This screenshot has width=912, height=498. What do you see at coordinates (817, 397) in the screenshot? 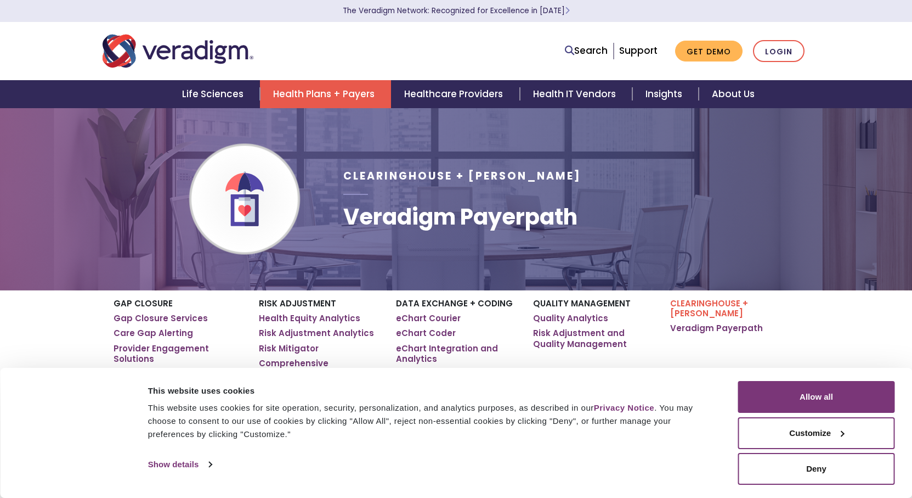
I see `button: Allow all` at bounding box center [817, 397].